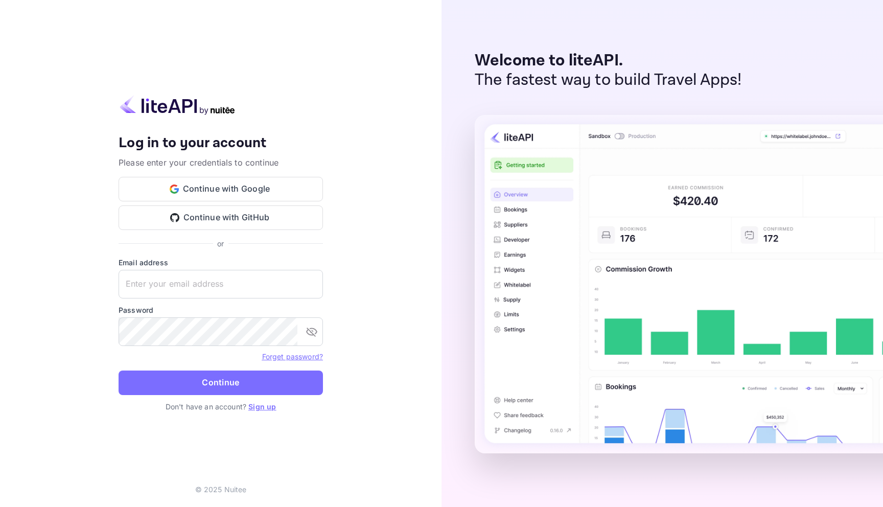 The height and width of the screenshot is (507, 883). Describe the element at coordinates (221, 218) in the screenshot. I see `button: Continue with GitHub` at that location.